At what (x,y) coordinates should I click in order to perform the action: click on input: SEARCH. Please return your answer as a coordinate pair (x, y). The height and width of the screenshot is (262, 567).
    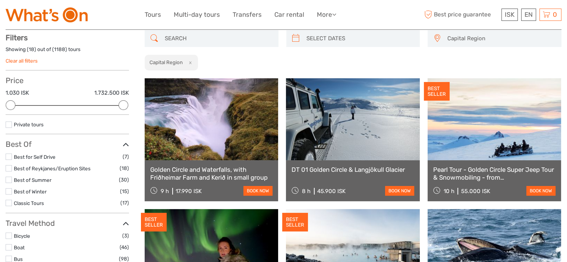
    Looking at the image, I should click on (218, 38).